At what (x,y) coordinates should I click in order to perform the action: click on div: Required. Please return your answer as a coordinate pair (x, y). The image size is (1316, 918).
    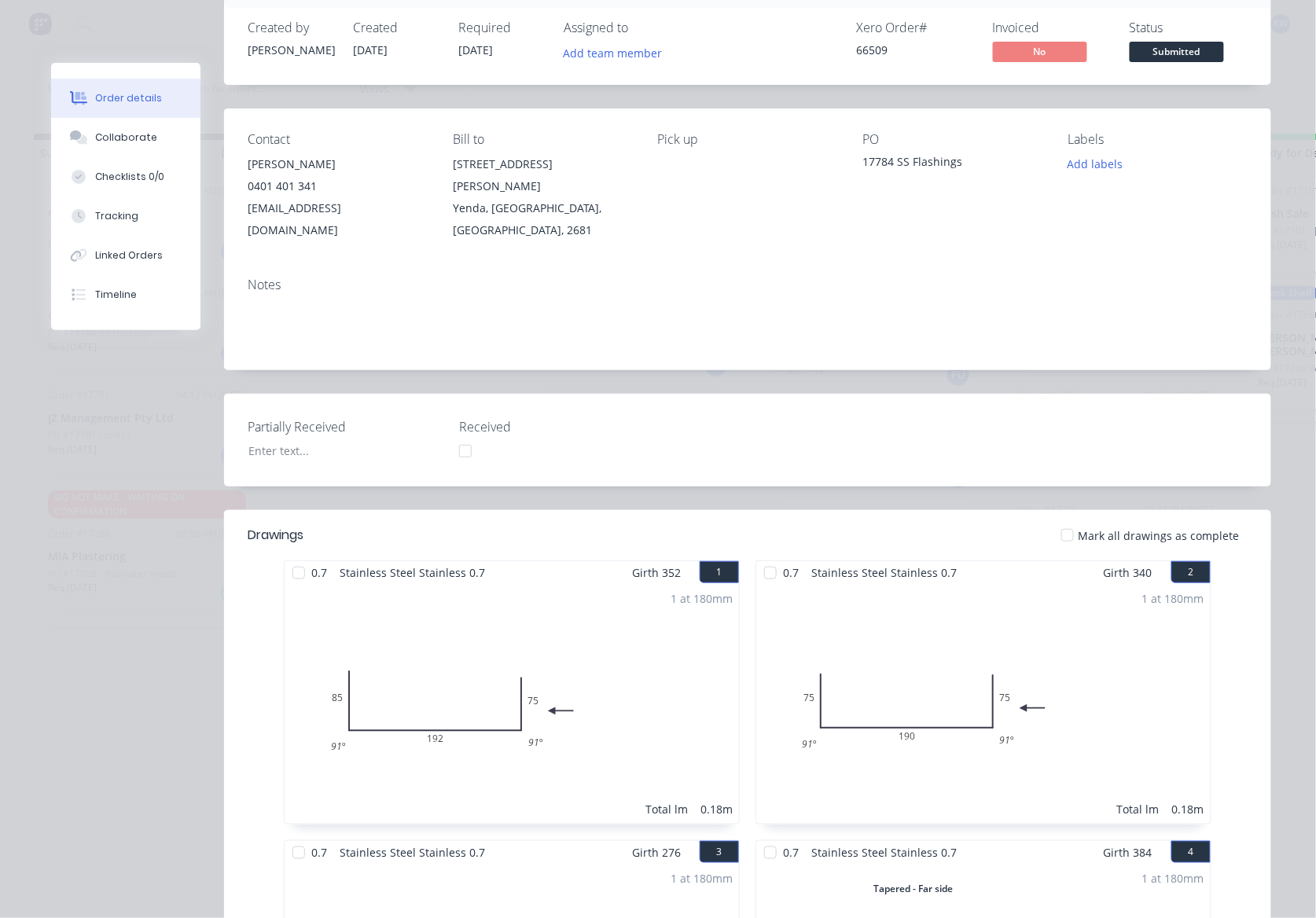
    Looking at the image, I should click on (502, 27).